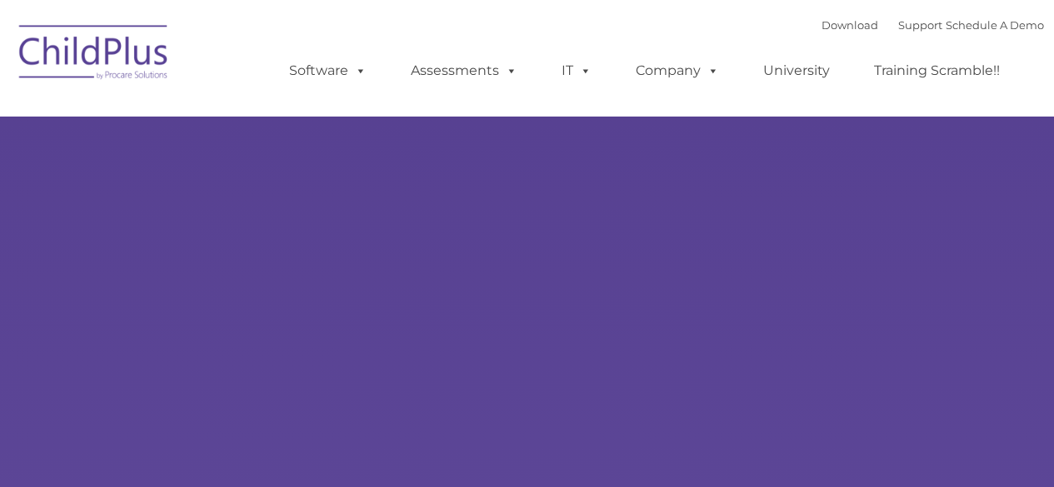 This screenshot has width=1054, height=487. What do you see at coordinates (677, 71) in the screenshot?
I see `a: Company` at bounding box center [677, 71].